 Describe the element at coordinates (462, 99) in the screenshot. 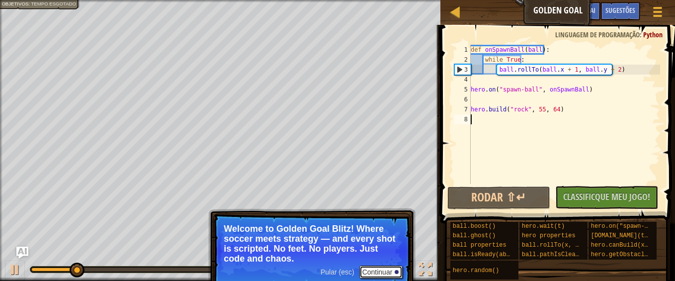

I see `div: 6` at that location.